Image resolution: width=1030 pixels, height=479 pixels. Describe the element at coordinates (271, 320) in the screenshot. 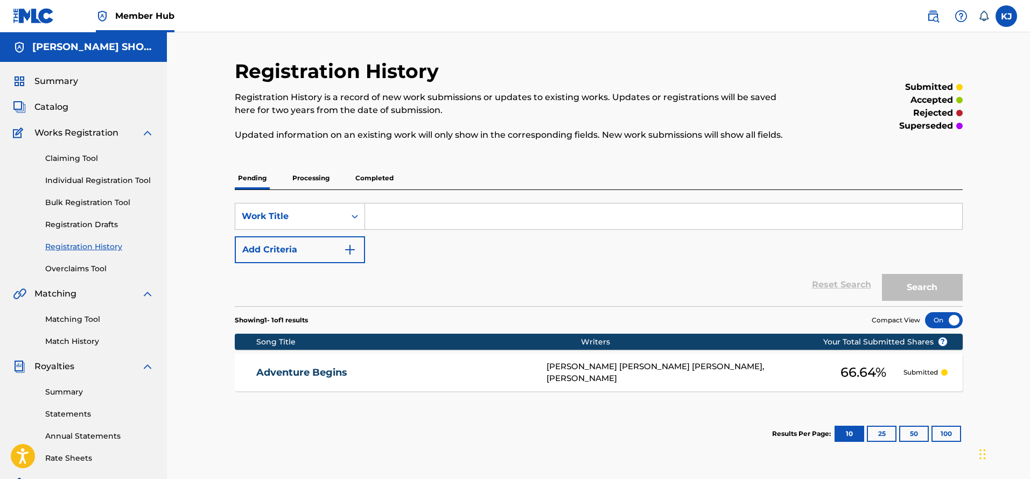

I see `p: Showing 1 - 1 of 1 results` at that location.